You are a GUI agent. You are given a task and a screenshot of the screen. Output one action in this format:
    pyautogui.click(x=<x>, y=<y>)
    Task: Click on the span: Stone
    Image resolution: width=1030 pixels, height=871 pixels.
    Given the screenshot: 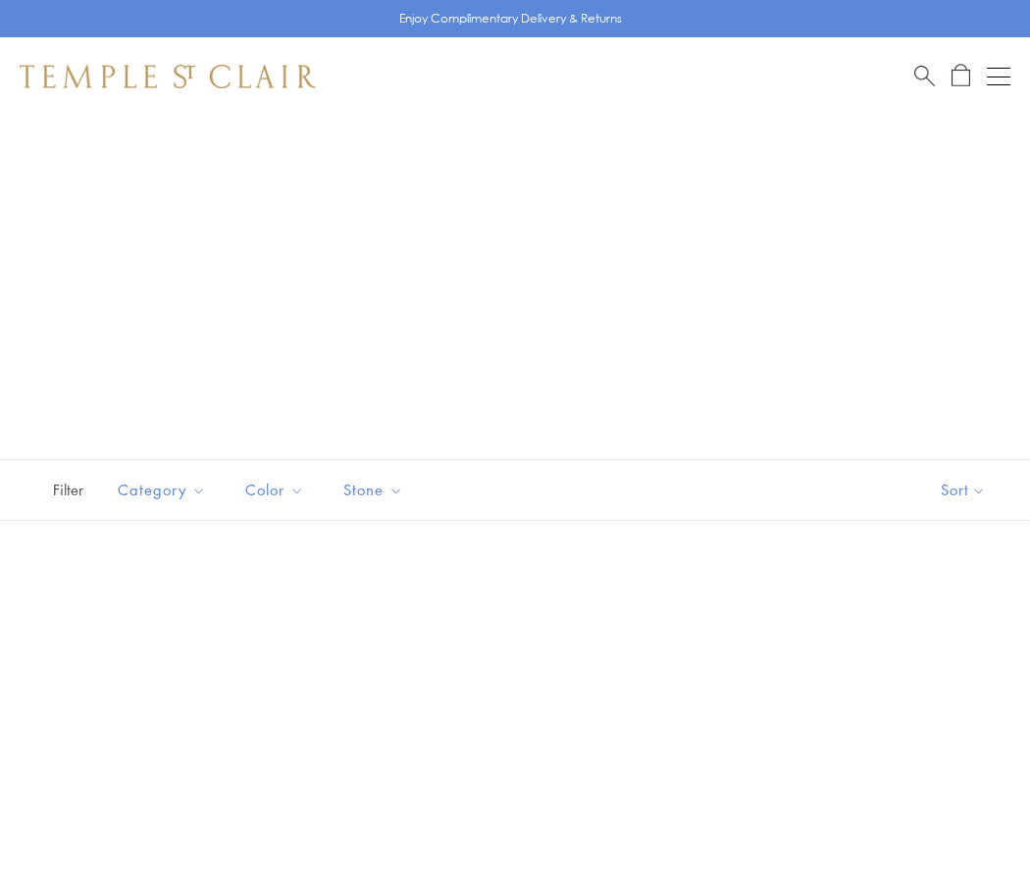 What is the action you would take?
    pyautogui.click(x=376, y=489)
    